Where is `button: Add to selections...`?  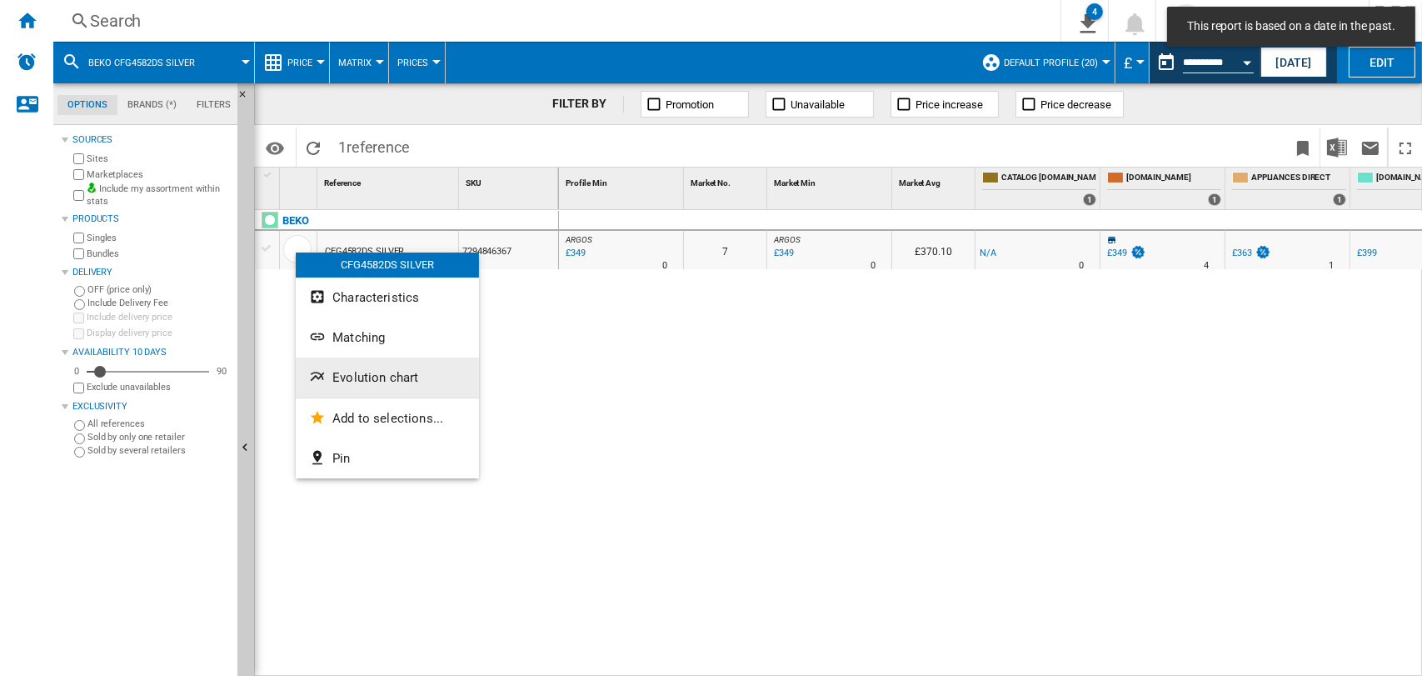
button: Add to selections... is located at coordinates (387, 418).